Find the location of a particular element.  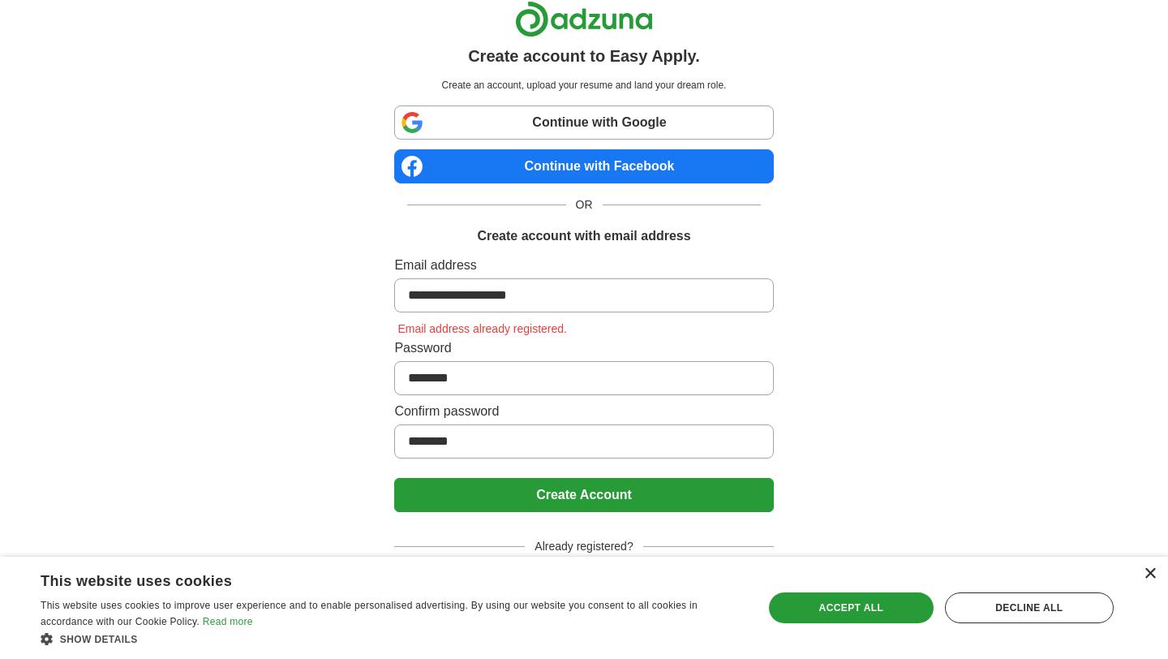

div: Close is located at coordinates (1150, 574).